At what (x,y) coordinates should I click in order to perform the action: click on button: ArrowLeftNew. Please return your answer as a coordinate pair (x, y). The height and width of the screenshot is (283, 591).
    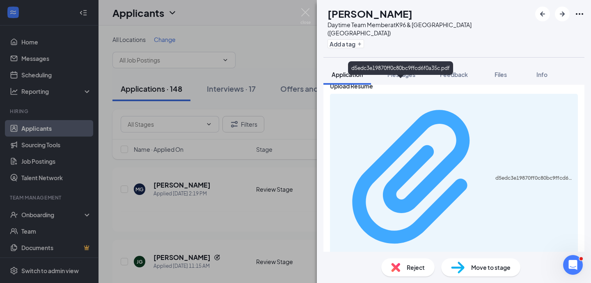
    Looking at the image, I should click on (543, 14).